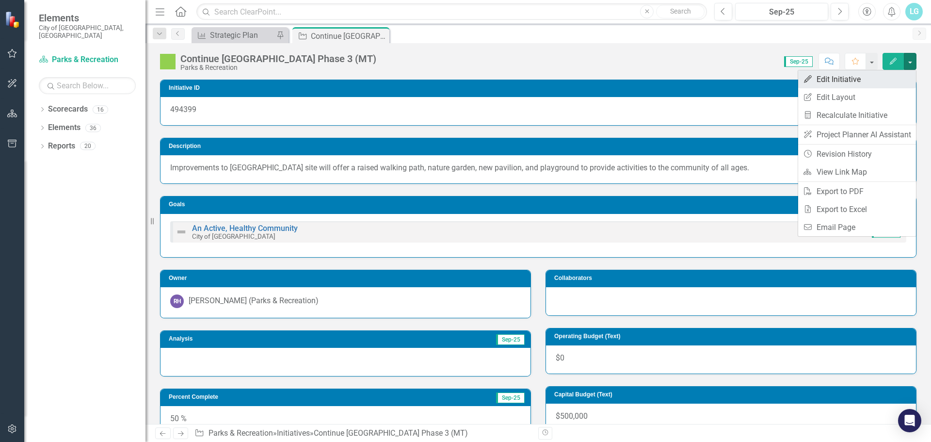  Describe the element at coordinates (168, 62) in the screenshot. I see `img: IP` at that location.